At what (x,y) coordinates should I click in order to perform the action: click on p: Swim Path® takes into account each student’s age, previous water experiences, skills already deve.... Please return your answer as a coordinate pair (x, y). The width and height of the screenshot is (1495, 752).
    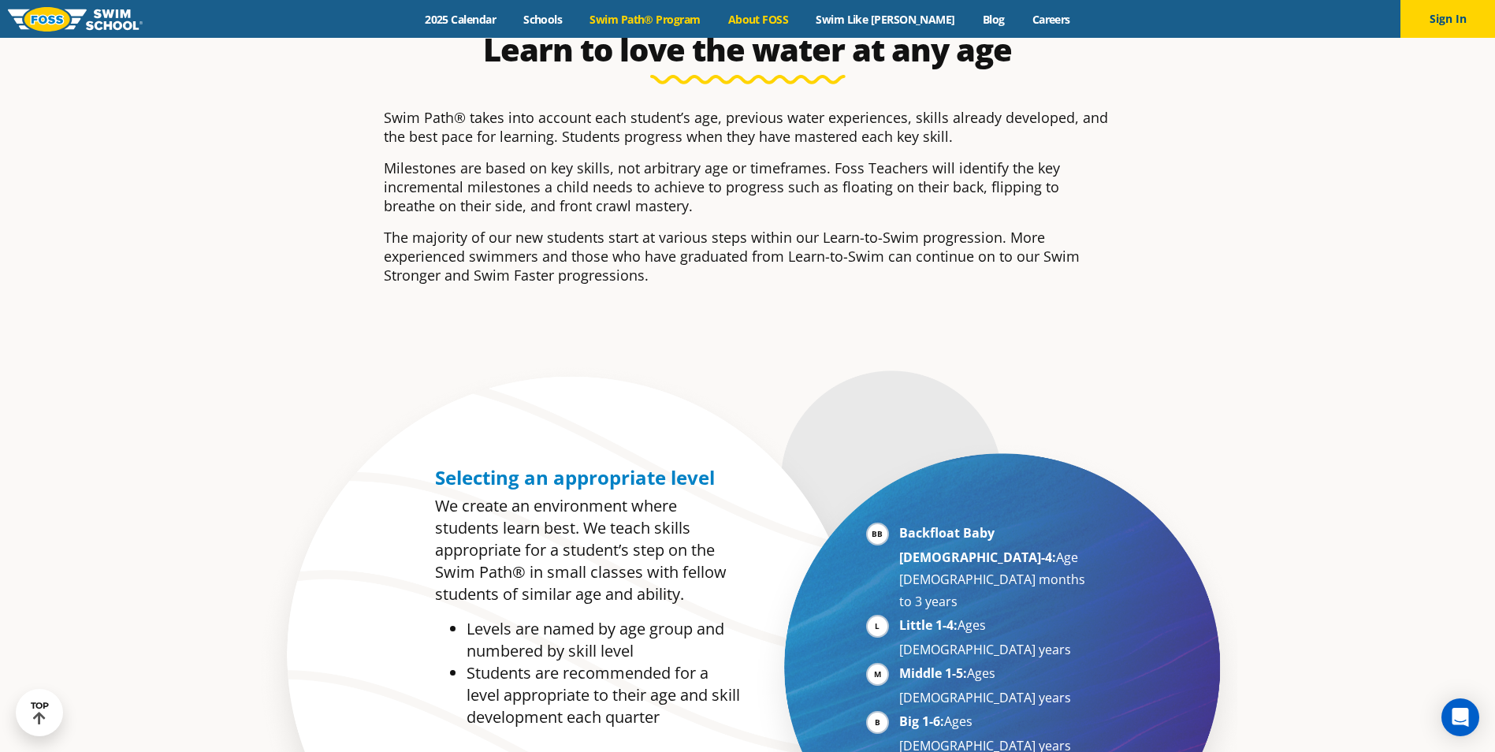
    Looking at the image, I should click on (748, 127).